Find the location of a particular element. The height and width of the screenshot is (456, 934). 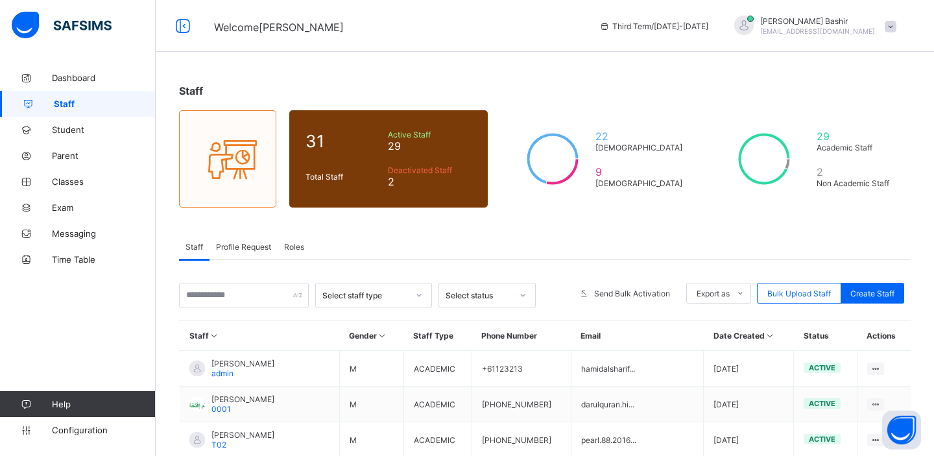

span: Deactivated Staff is located at coordinates (429, 170).